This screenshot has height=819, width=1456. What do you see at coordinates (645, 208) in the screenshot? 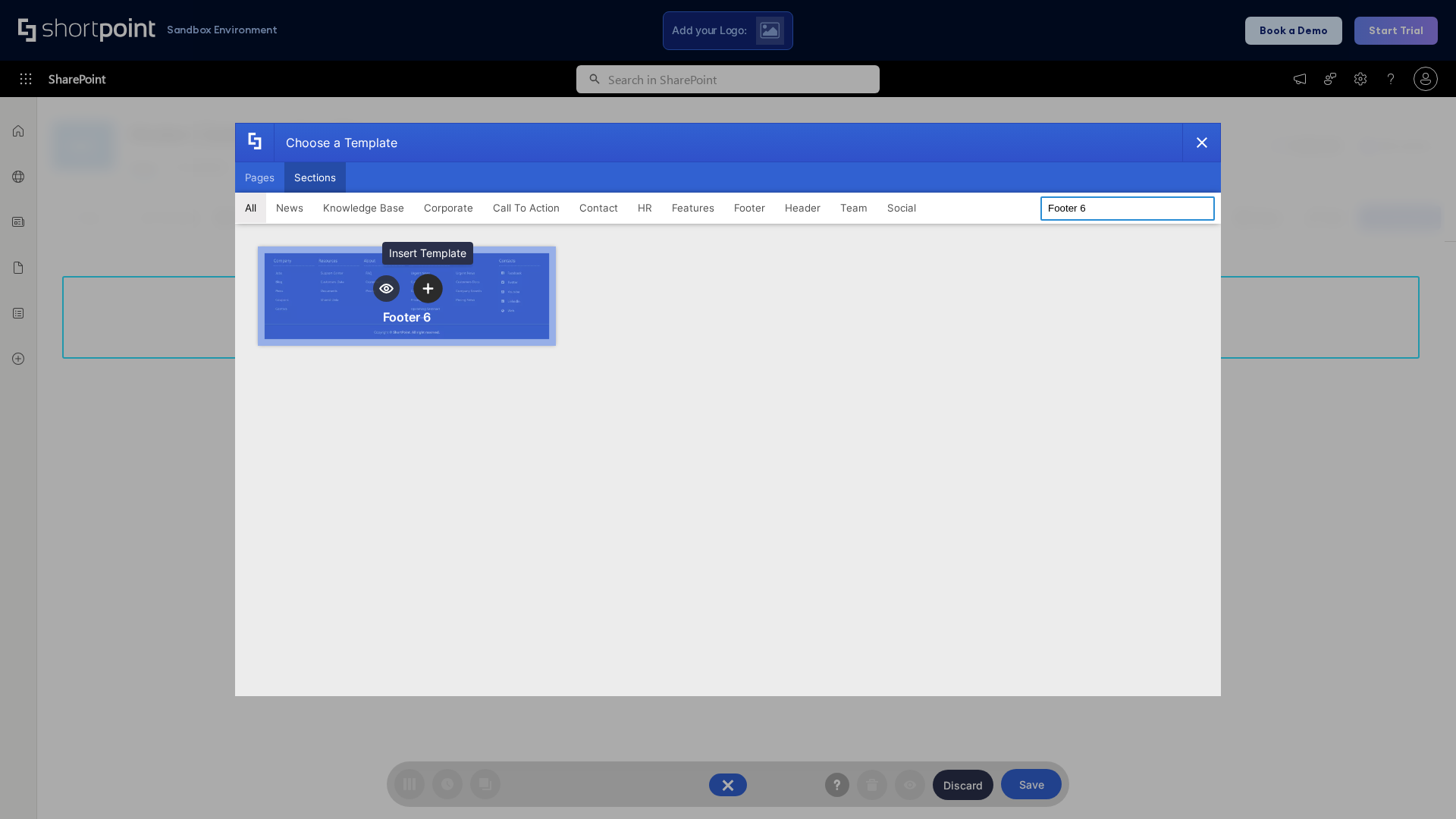
I see `button: HR` at bounding box center [645, 208].